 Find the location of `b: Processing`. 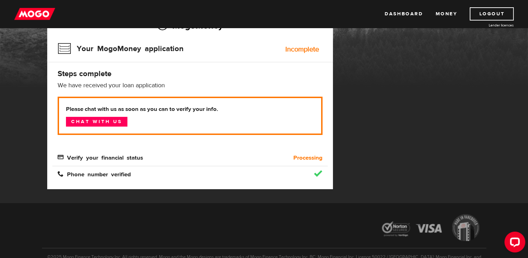

b: Processing is located at coordinates (308, 158).